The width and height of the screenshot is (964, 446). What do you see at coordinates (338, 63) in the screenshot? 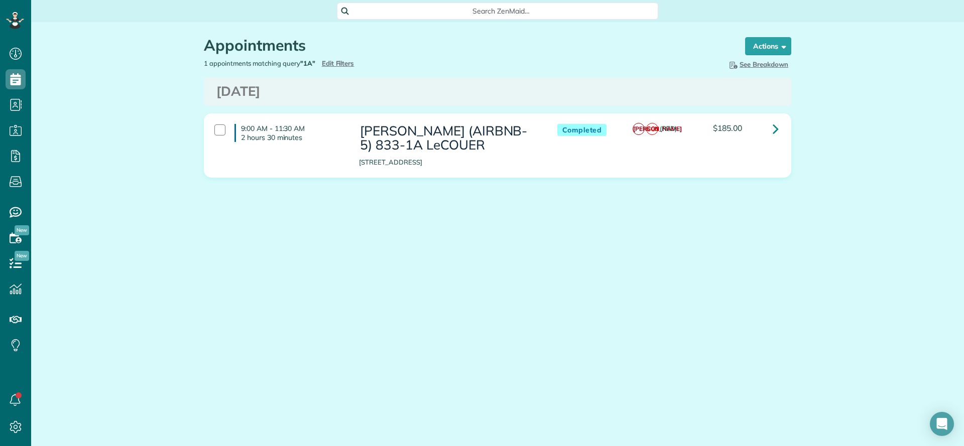
I see `span: Edit Filters` at bounding box center [338, 63].